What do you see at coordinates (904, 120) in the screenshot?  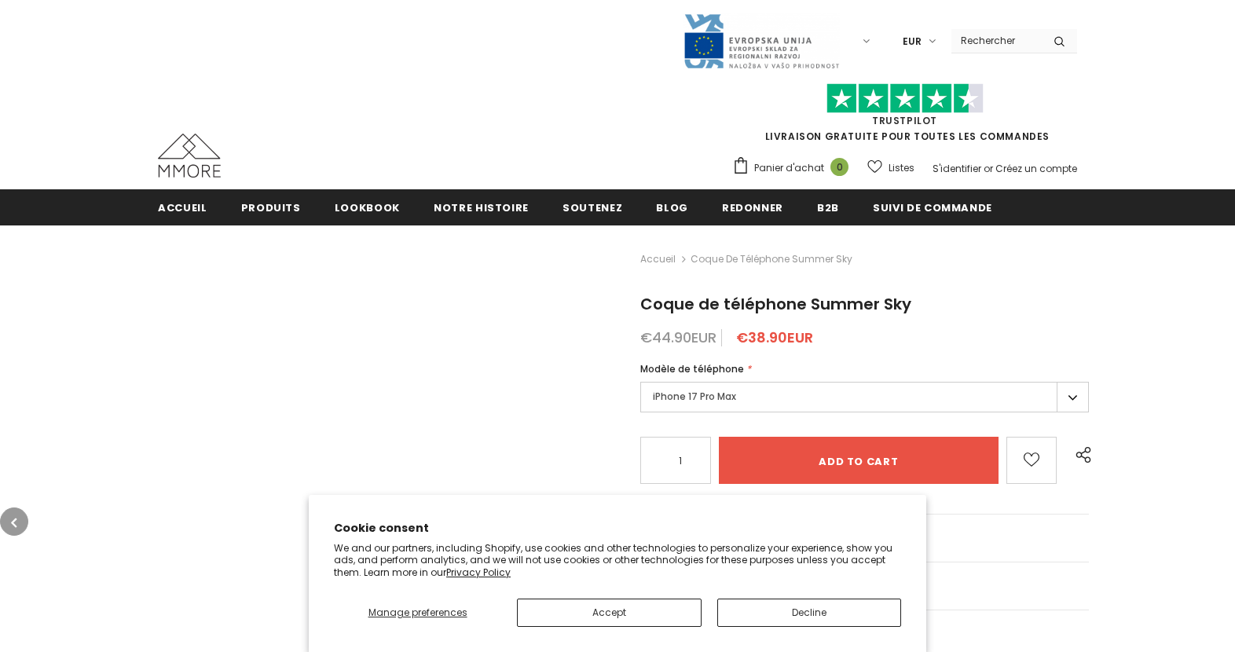 I see `a: TrustPilot` at bounding box center [904, 120].